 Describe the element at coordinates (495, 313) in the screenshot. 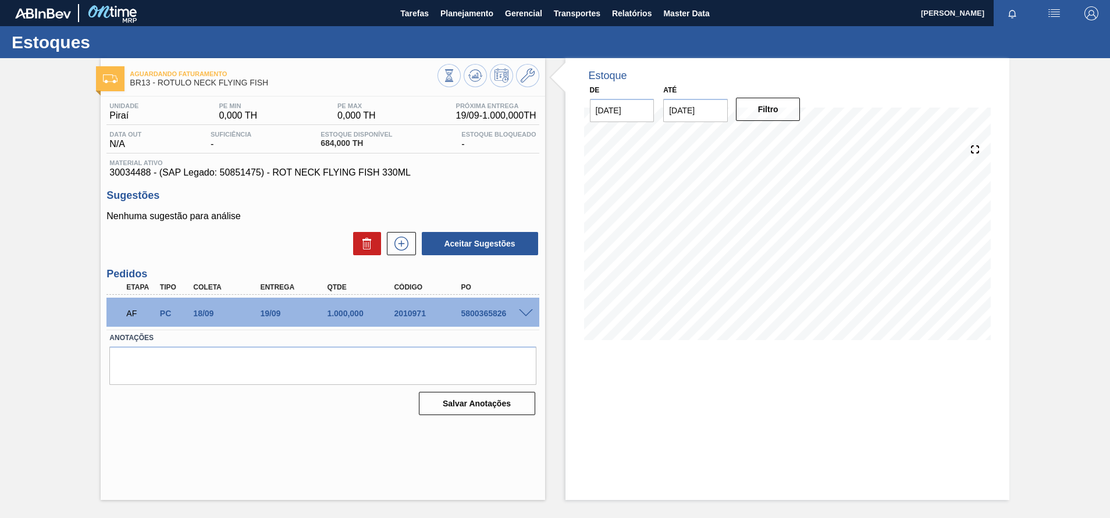

I see `div: 5800365826` at that location.